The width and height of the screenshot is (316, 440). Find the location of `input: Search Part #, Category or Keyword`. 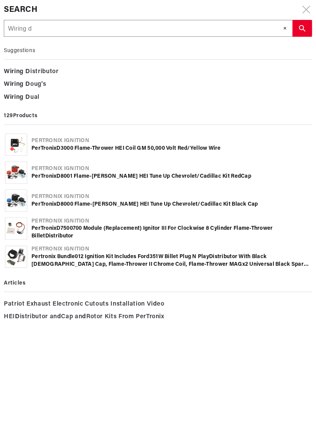

input: Search Part #, Category or Keyword is located at coordinates (148, 29).